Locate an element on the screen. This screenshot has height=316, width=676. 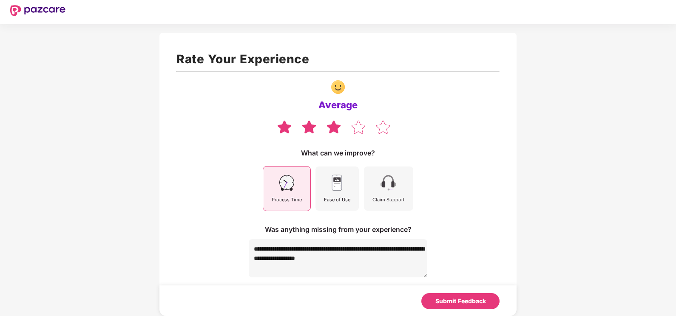
div: Ease of Use is located at coordinates (337, 200).